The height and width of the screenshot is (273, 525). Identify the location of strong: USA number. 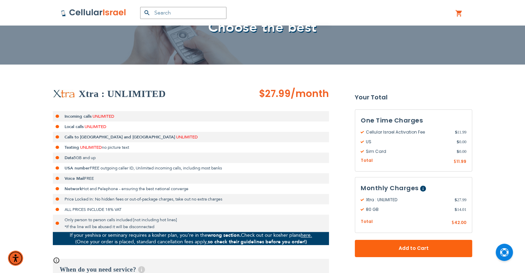
(77, 168).